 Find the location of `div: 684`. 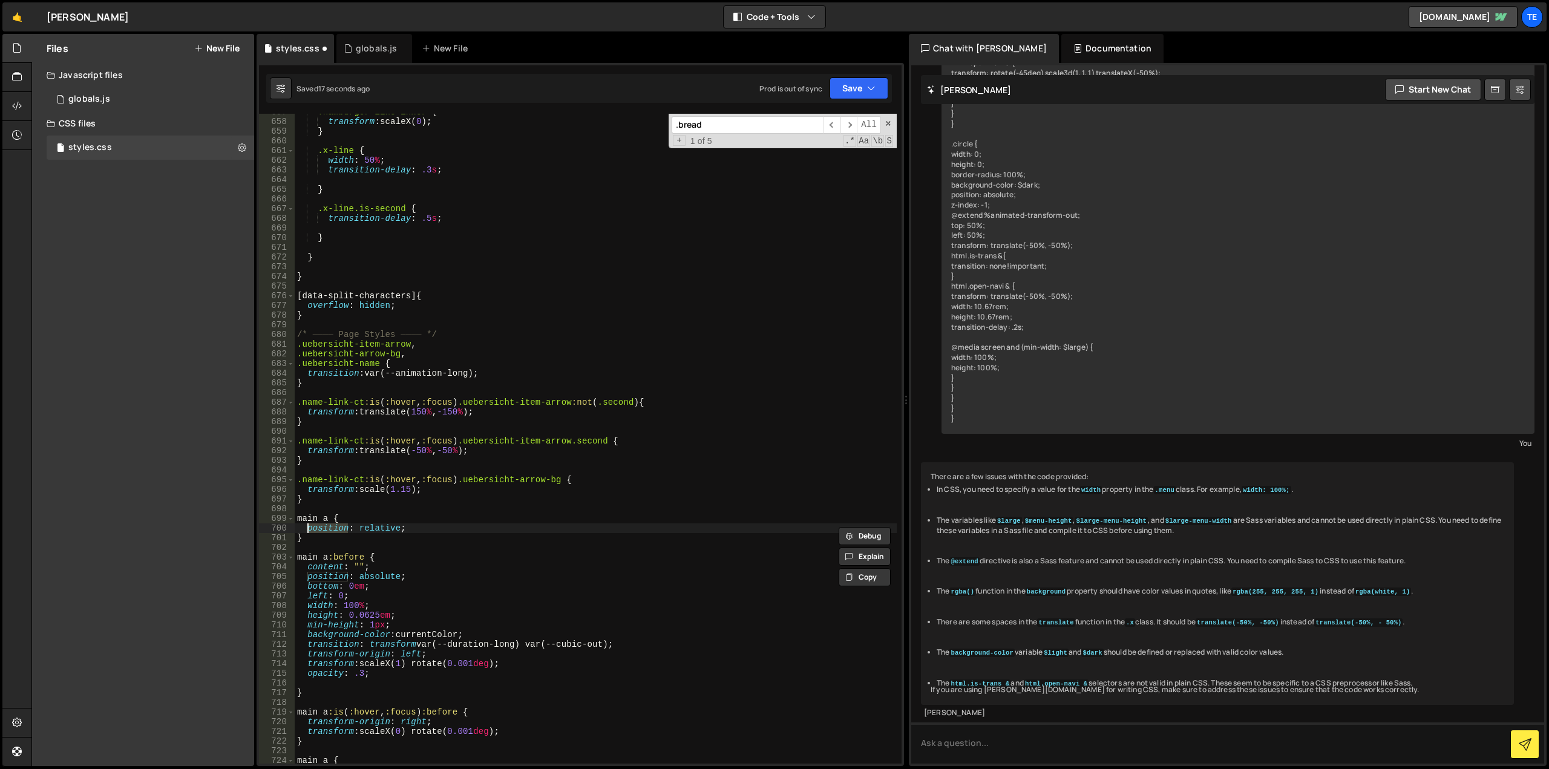

div: 684 is located at coordinates (276, 373).